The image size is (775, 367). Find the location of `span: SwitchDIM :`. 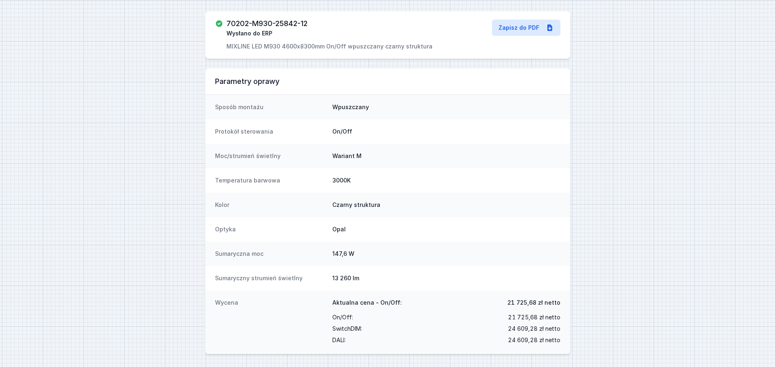

span: SwitchDIM : is located at coordinates (347, 328).